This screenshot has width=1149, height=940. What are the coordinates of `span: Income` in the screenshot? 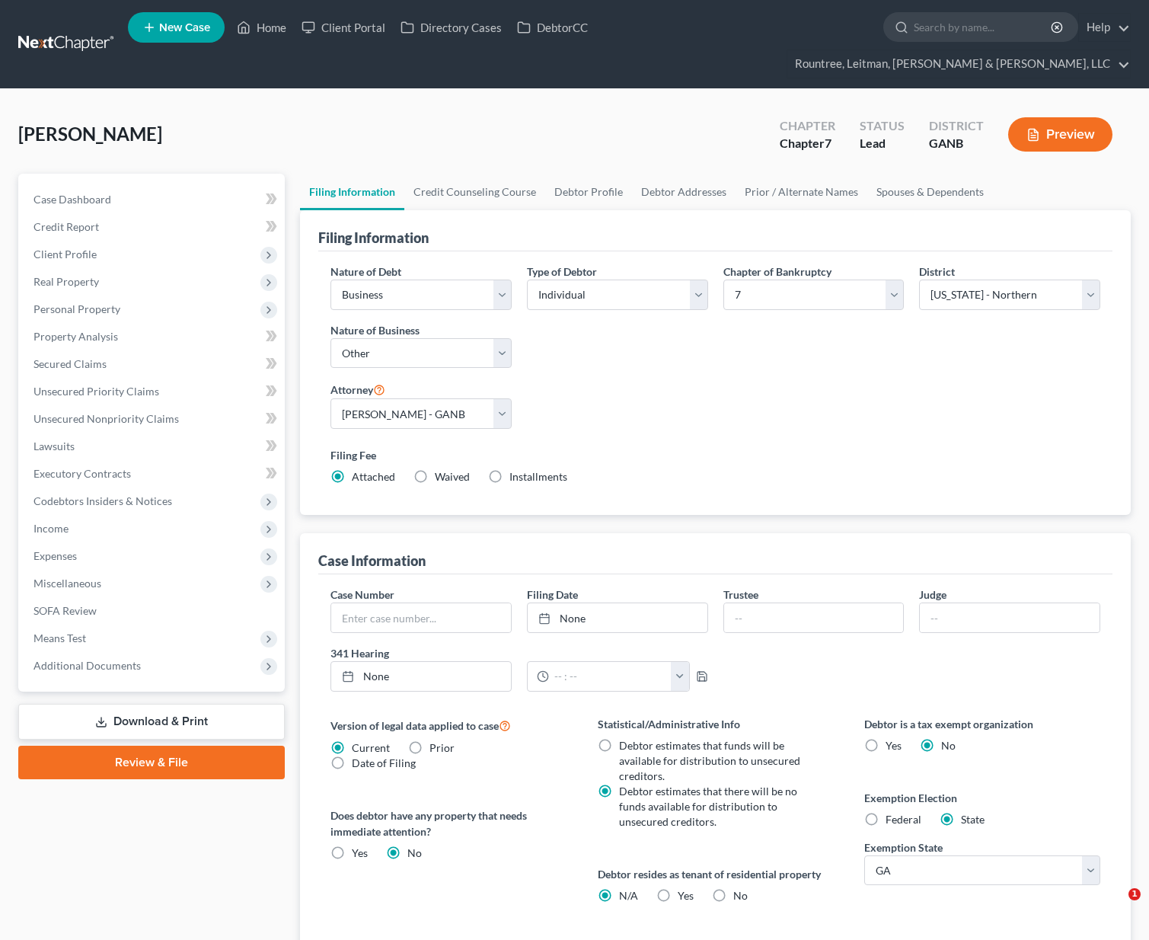 It's located at (51, 528).